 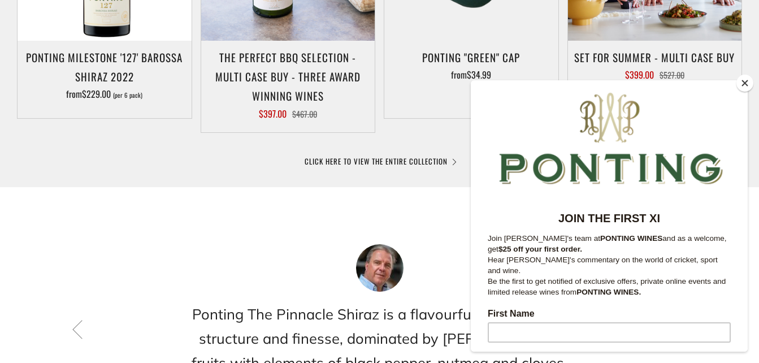 What do you see at coordinates (138, 330) in the screenshot?
I see `label: Email` at bounding box center [138, 330].